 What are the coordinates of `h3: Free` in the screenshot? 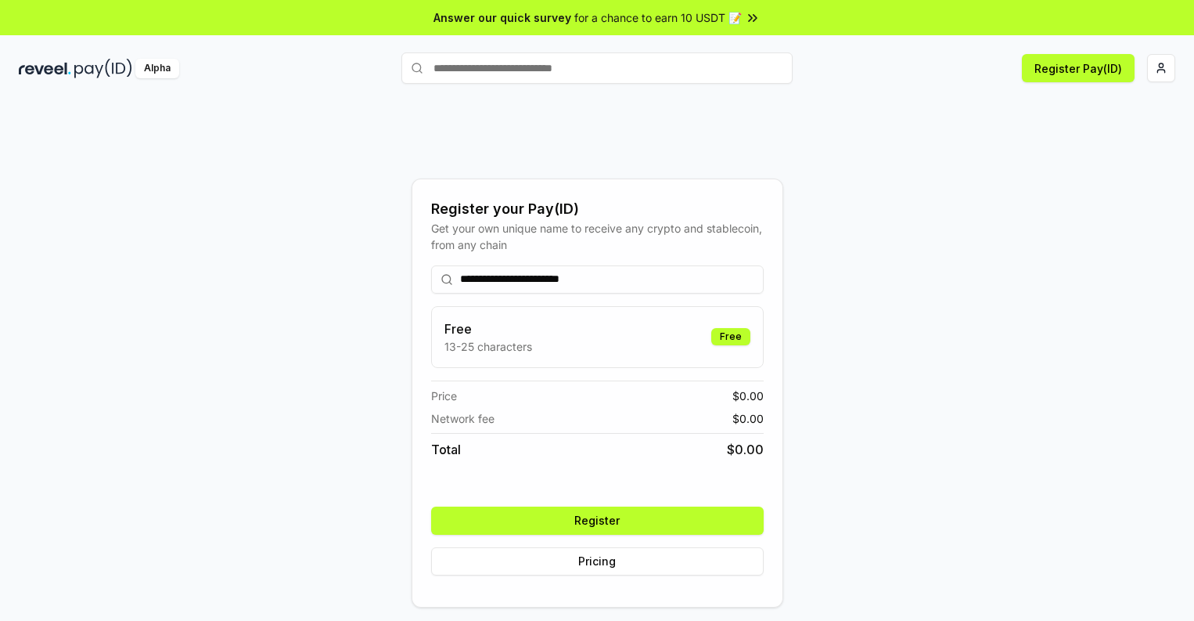 It's located at (488, 329).